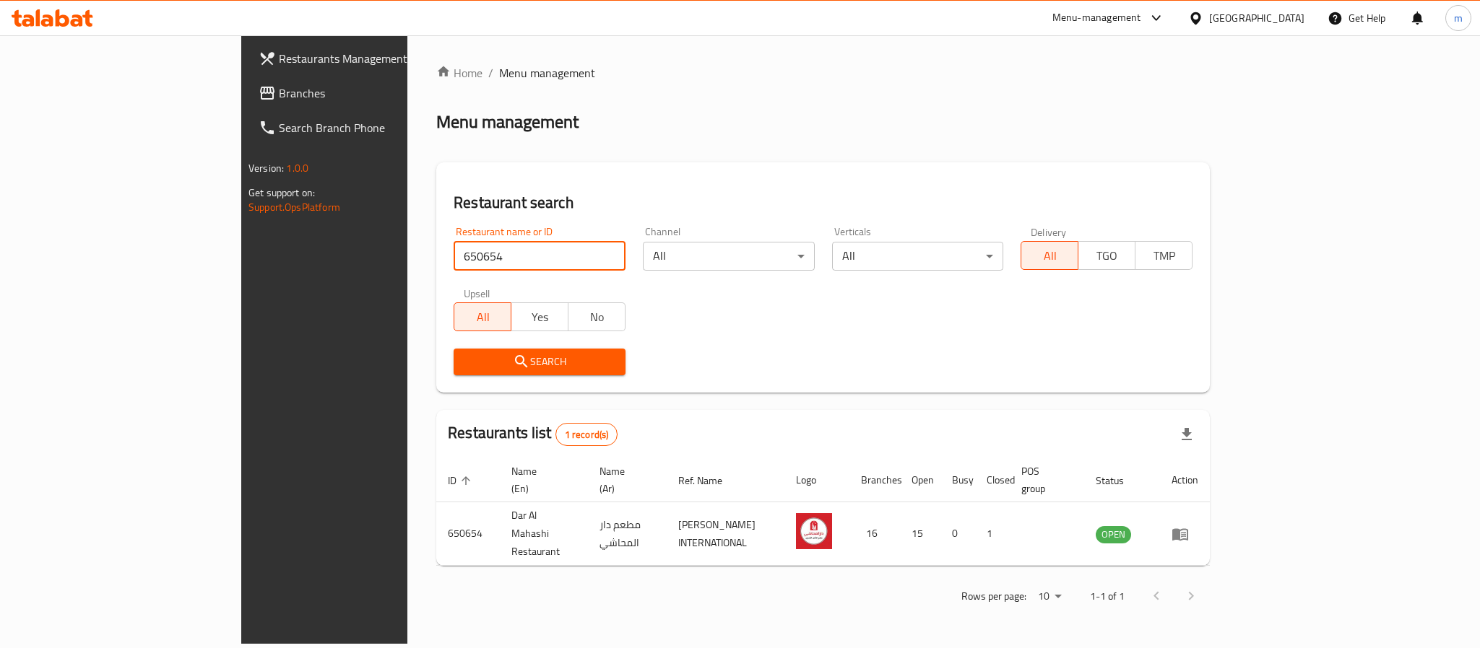 Image resolution: width=1480 pixels, height=648 pixels. What do you see at coordinates (1184, 480) in the screenshot?
I see `th: Action` at bounding box center [1184, 480].